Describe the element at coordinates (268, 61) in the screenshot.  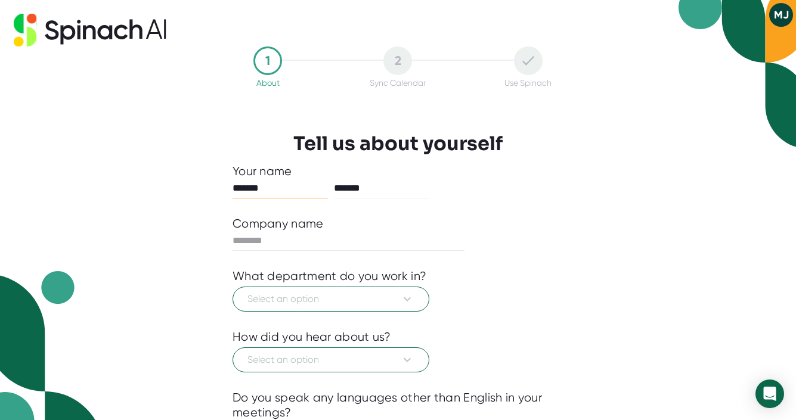
I see `div: 1` at that location.